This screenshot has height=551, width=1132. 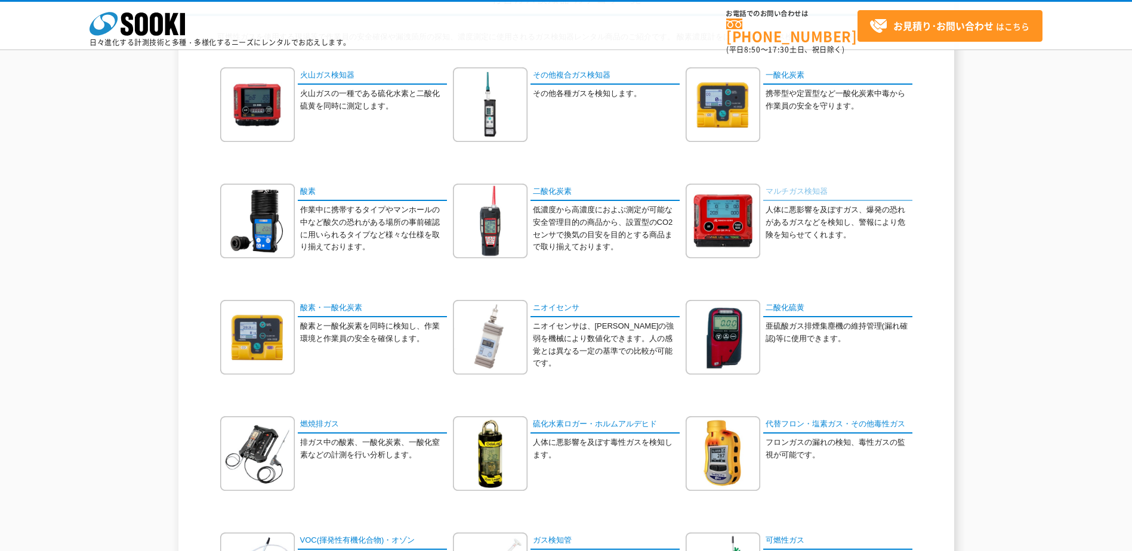 I want to click on a: 火山ガス検知器, so click(x=372, y=76).